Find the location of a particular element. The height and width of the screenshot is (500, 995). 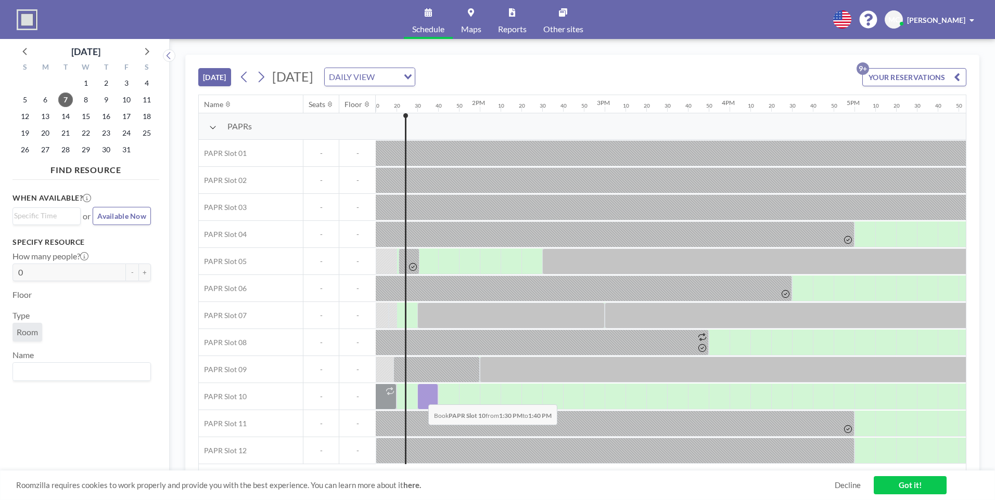

div: Seats is located at coordinates (317, 105).